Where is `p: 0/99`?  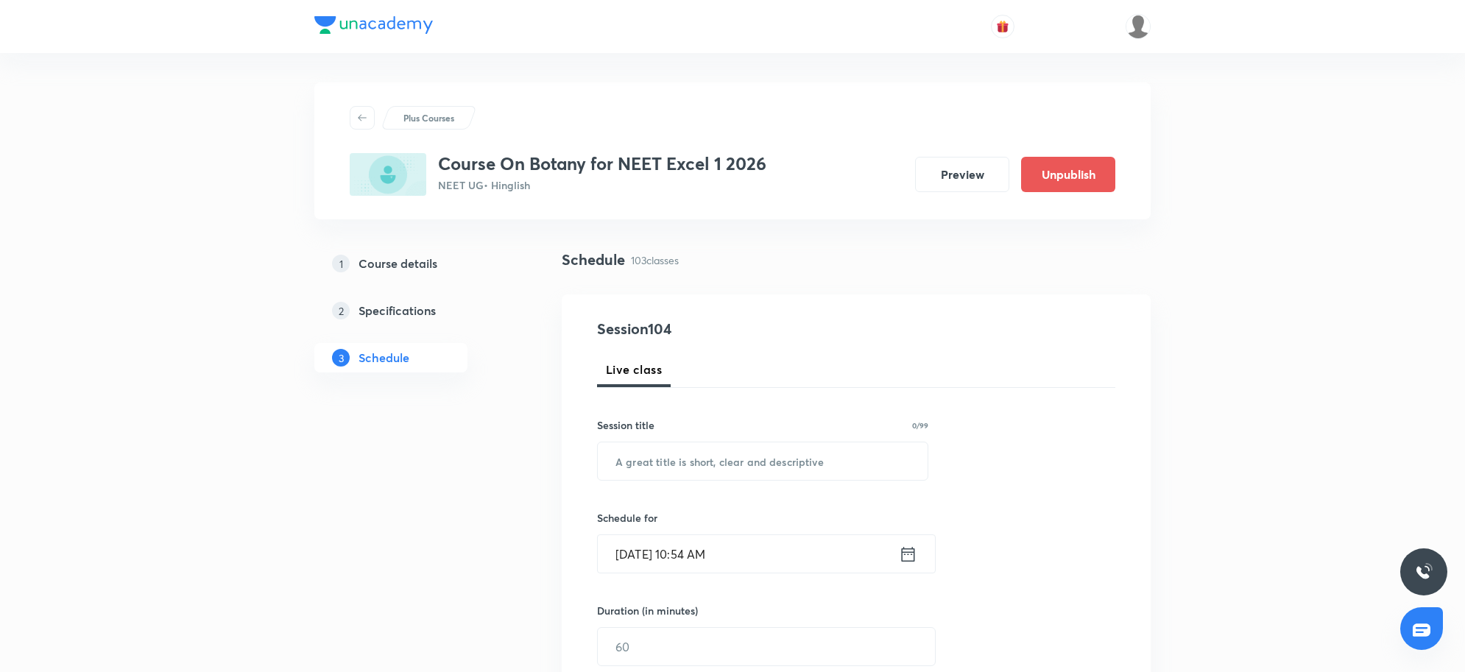 p: 0/99 is located at coordinates (920, 425).